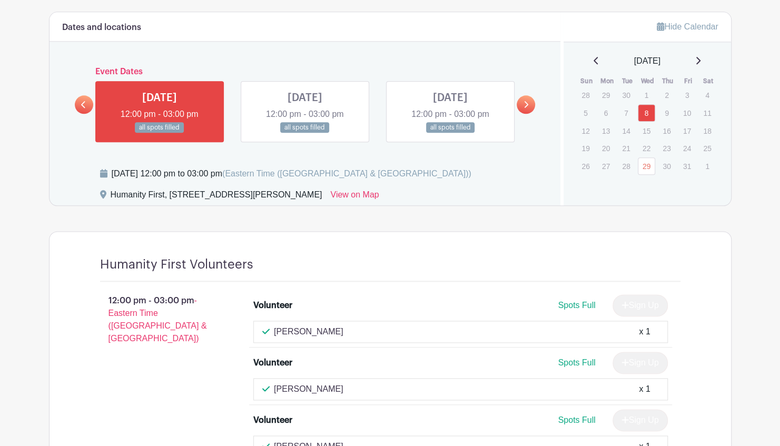 The image size is (780, 446). Describe the element at coordinates (687, 148) in the screenshot. I see `p: 24` at that location.